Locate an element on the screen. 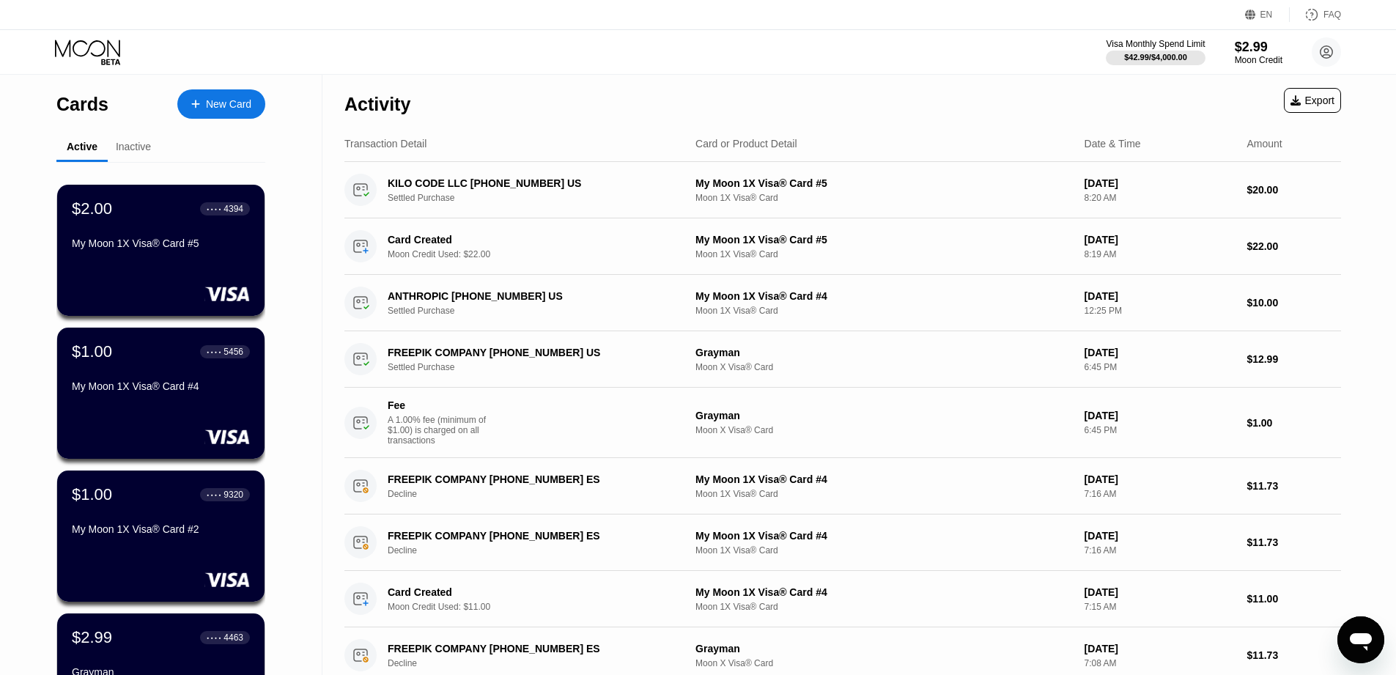 The image size is (1396, 675). div: 12:25 PM is located at coordinates (1160, 311).